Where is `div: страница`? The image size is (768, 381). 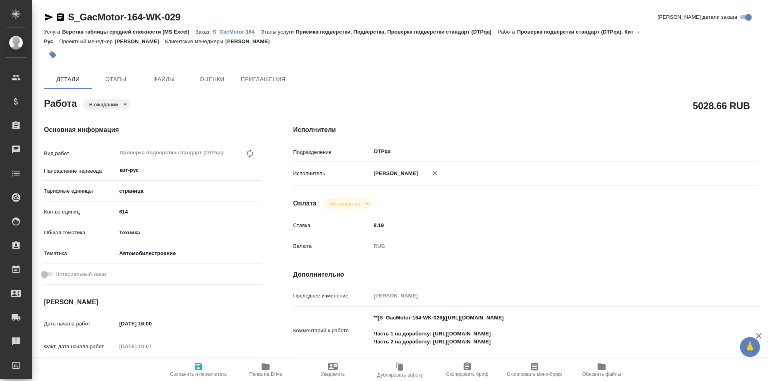
div: страница is located at coordinates (189, 191).